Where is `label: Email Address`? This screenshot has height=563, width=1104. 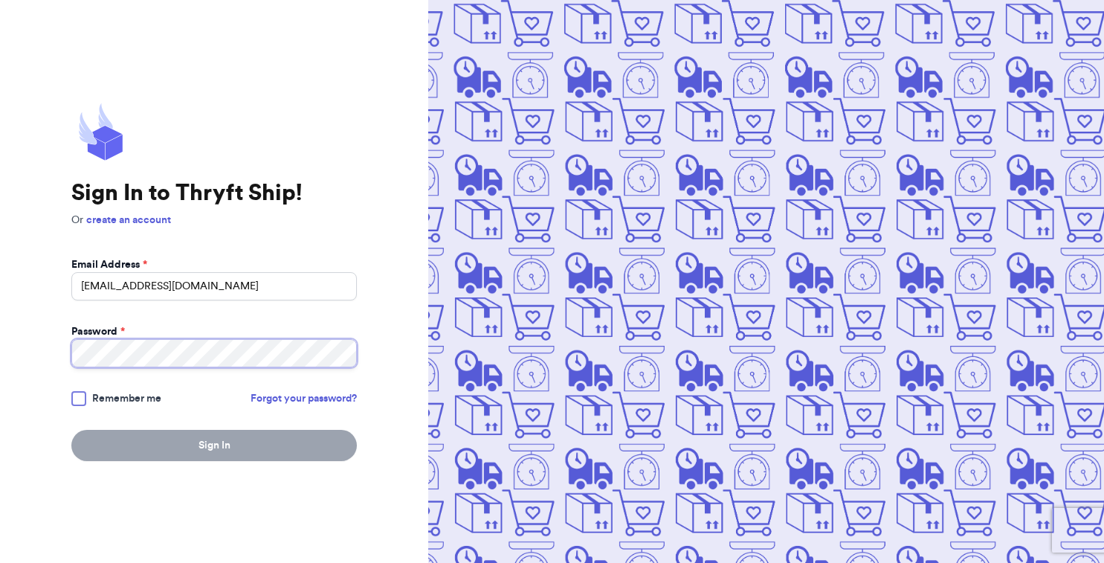
label: Email Address is located at coordinates (109, 265).